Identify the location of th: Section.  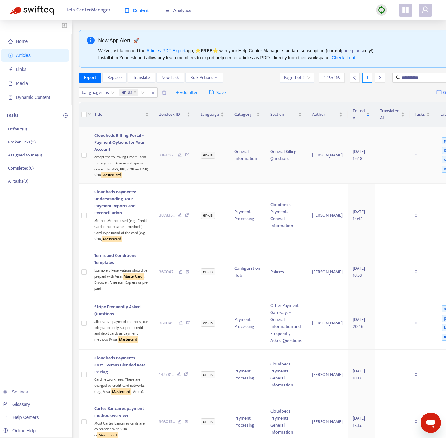
(286, 115).